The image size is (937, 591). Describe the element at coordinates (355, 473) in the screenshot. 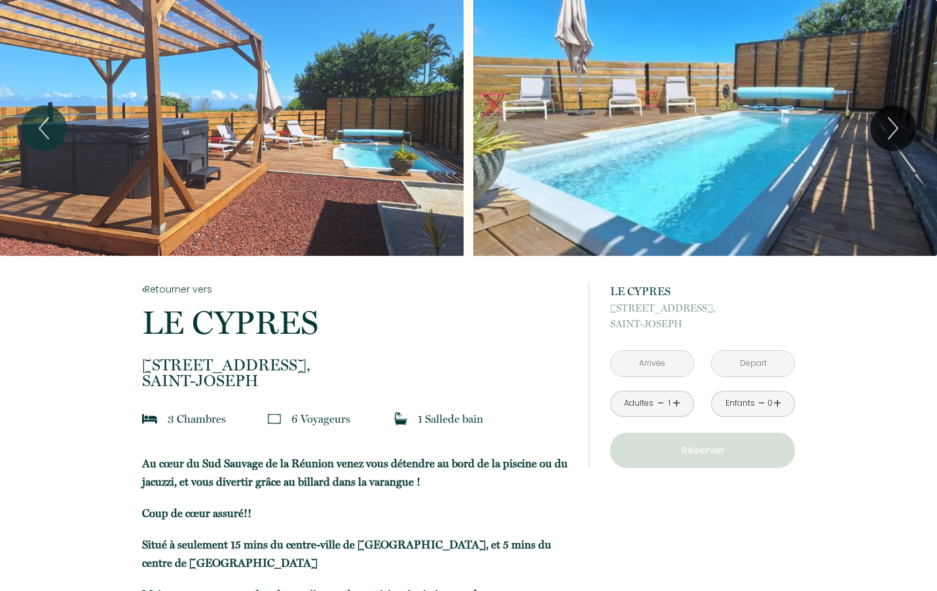

I see `b: Au cœur du Sud Sauvage de la Réunion venez vous détendre au bord de la piscine ou du jacuzzi, et ...` at that location.